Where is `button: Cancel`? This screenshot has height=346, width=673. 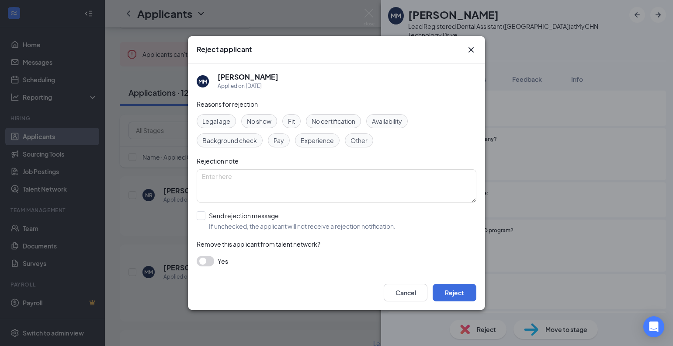
button: Cancel is located at coordinates (406, 292).